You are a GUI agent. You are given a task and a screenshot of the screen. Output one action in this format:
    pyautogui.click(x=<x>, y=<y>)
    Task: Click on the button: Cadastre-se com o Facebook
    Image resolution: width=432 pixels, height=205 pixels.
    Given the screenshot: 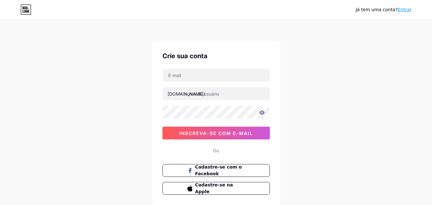 What is the action you would take?
    pyautogui.click(x=216, y=170)
    